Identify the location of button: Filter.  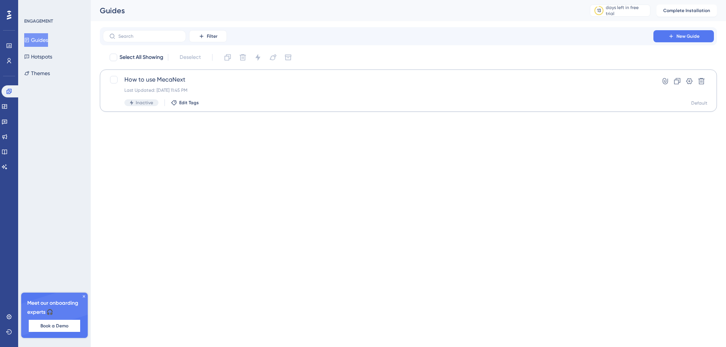
(208, 36).